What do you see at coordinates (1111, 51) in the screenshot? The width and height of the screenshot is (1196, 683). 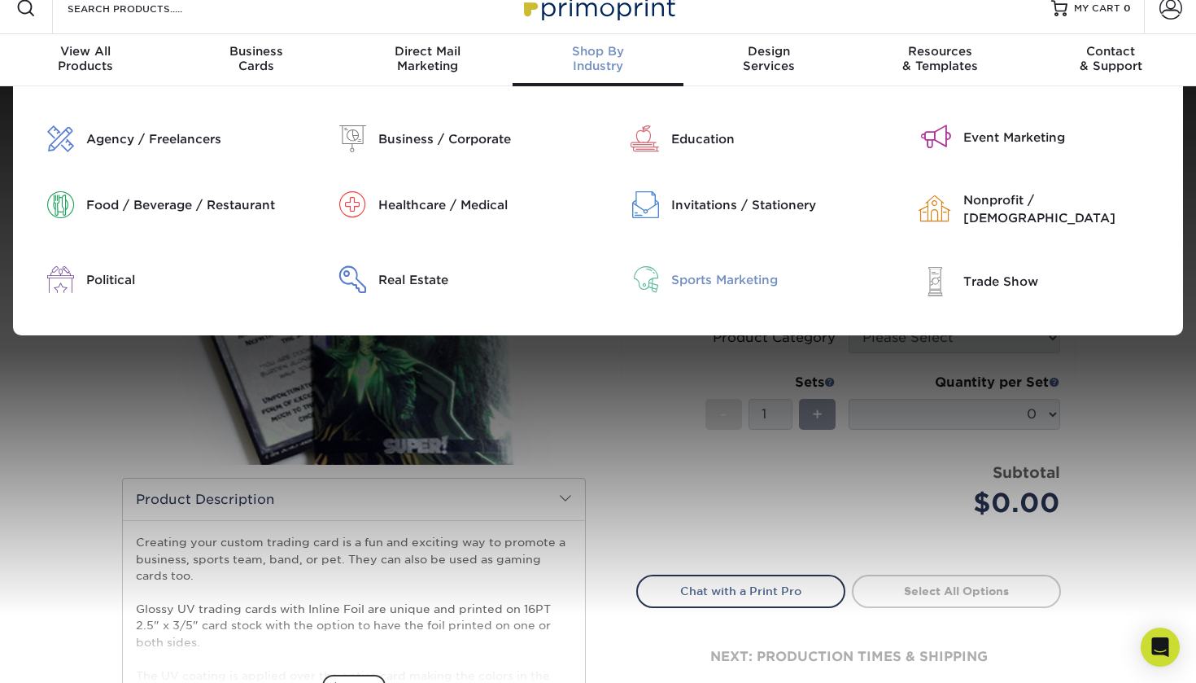 I see `span: Contact` at bounding box center [1111, 51].